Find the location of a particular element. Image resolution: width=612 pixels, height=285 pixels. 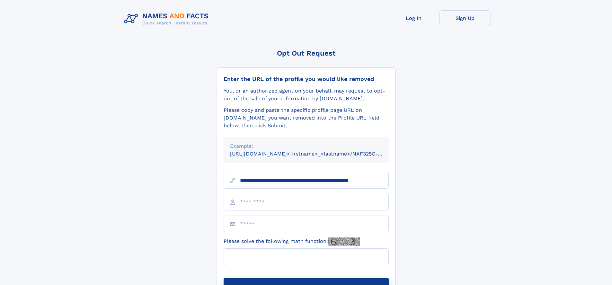

div: Opt Out Request is located at coordinates (306, 53).